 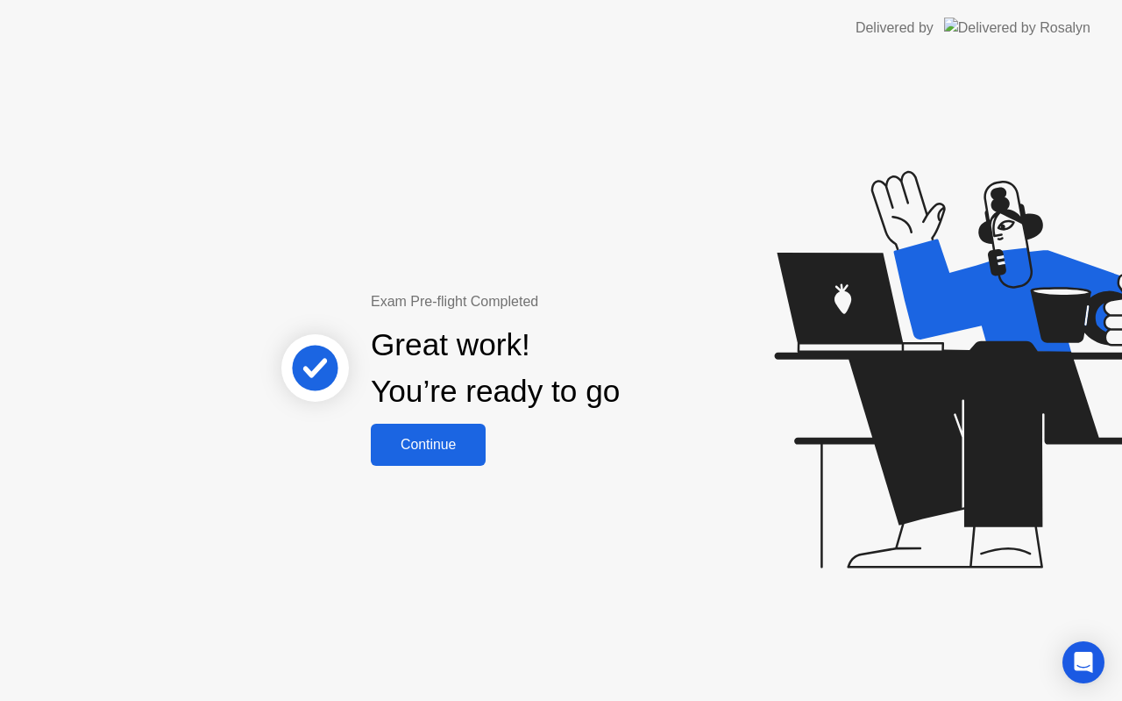 What do you see at coordinates (1084, 662) in the screenshot?
I see `div: Open Intercom Messenger` at bounding box center [1084, 662].